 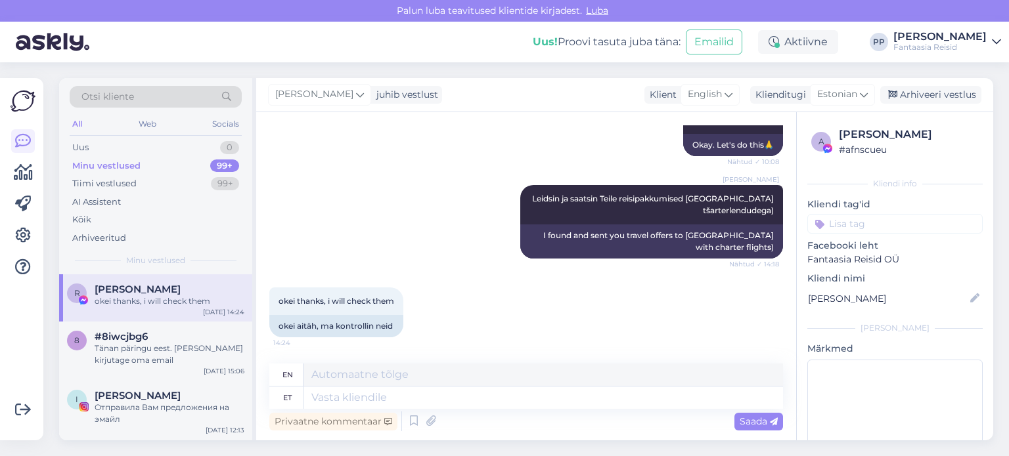 I want to click on div: Privaatne kommentaar, so click(x=333, y=422).